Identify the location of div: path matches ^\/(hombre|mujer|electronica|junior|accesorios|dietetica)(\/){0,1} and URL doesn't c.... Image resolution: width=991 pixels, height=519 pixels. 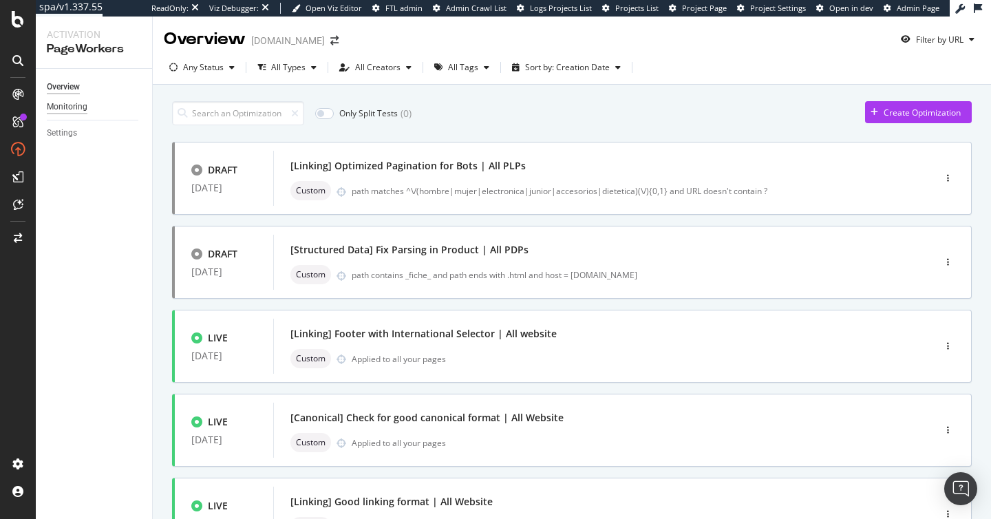
(613, 191).